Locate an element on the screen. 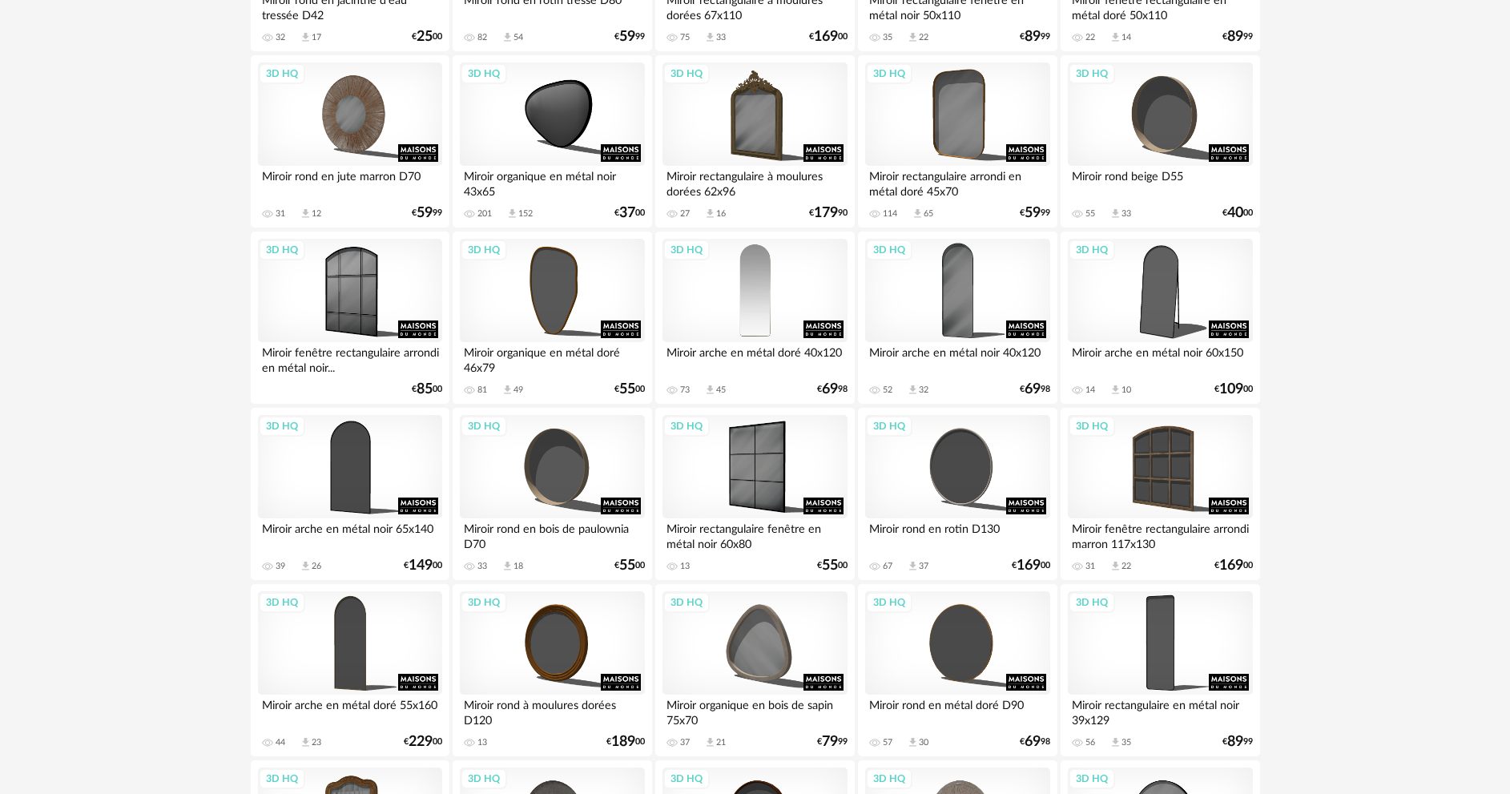 Image resolution: width=1510 pixels, height=794 pixels. div: 39 is located at coordinates (280, 567).